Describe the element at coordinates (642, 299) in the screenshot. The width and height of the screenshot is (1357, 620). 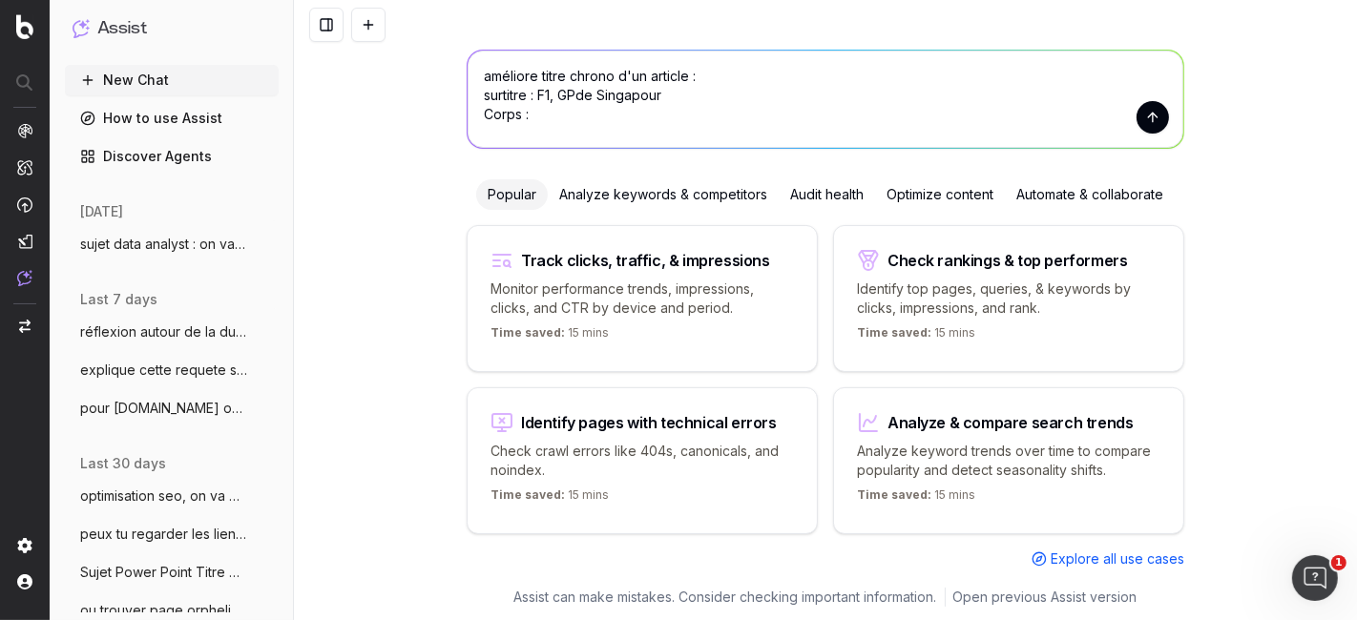
I see `p: Monitor performance trends, impressions, clicks, and CTR by device and period.` at that location.